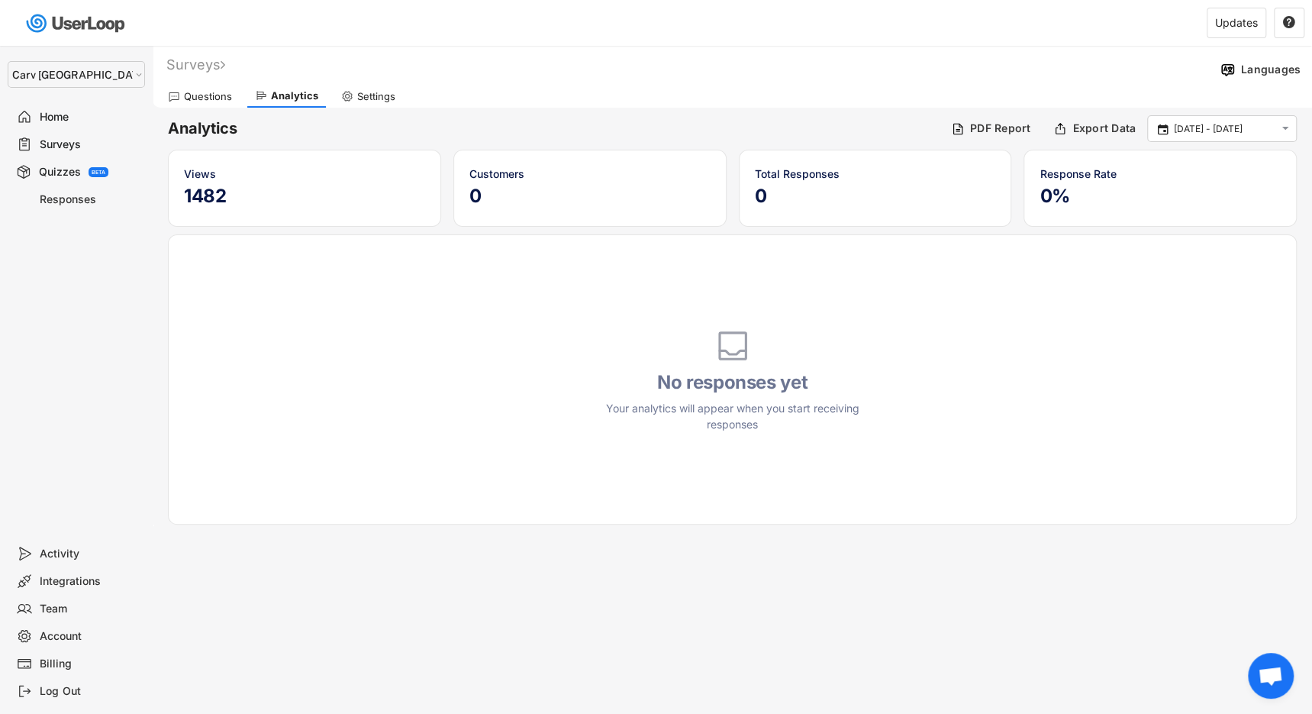 The height and width of the screenshot is (714, 1312). I want to click on h5: 0%, so click(1161, 196).